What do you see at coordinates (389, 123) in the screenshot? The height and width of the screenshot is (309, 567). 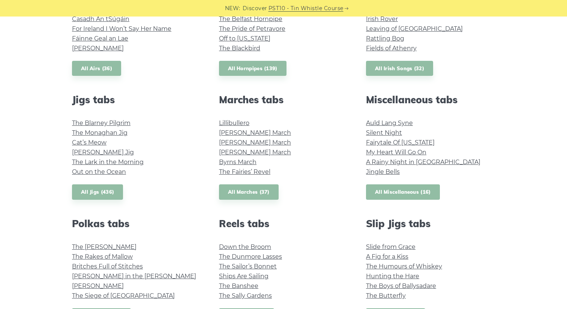 I see `a: Auld Lang Syne` at bounding box center [389, 123].